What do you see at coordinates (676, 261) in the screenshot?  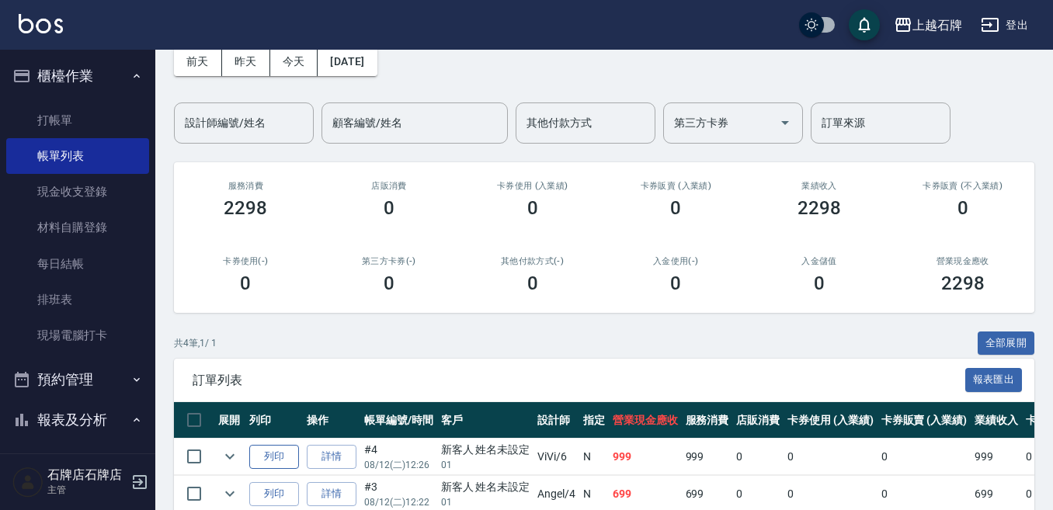 I see `h2: 入金使用(-)` at bounding box center [676, 261].